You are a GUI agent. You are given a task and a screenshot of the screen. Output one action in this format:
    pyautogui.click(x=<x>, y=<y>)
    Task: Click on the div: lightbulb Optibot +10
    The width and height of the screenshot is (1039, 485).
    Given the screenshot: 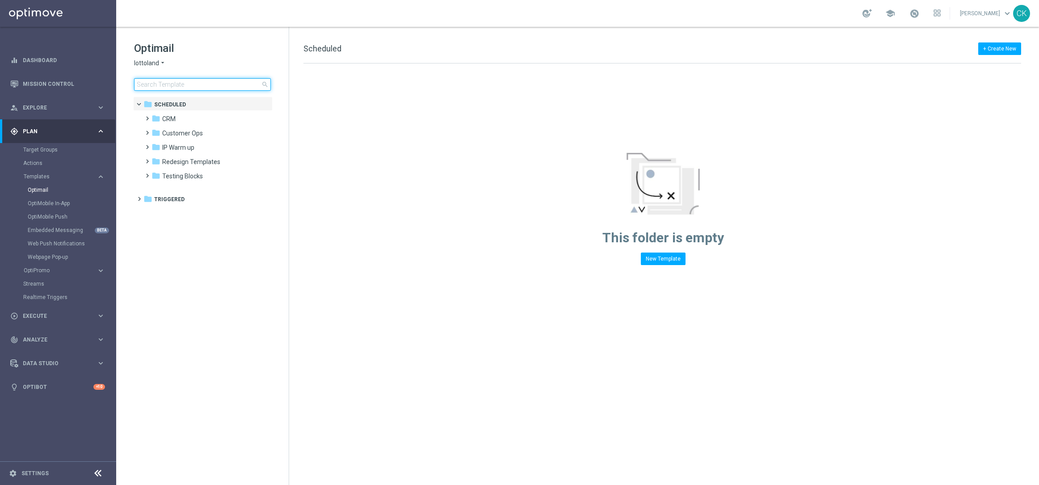 What is the action you would take?
    pyautogui.click(x=58, y=387)
    